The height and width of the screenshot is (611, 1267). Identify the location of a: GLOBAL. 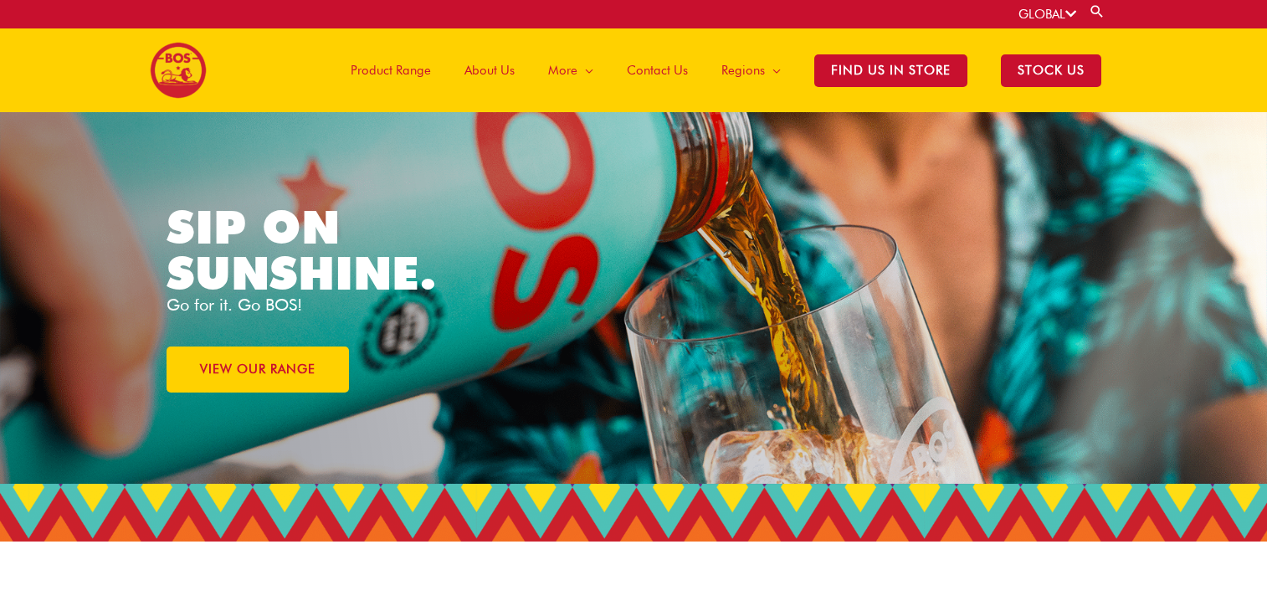
(1047, 14).